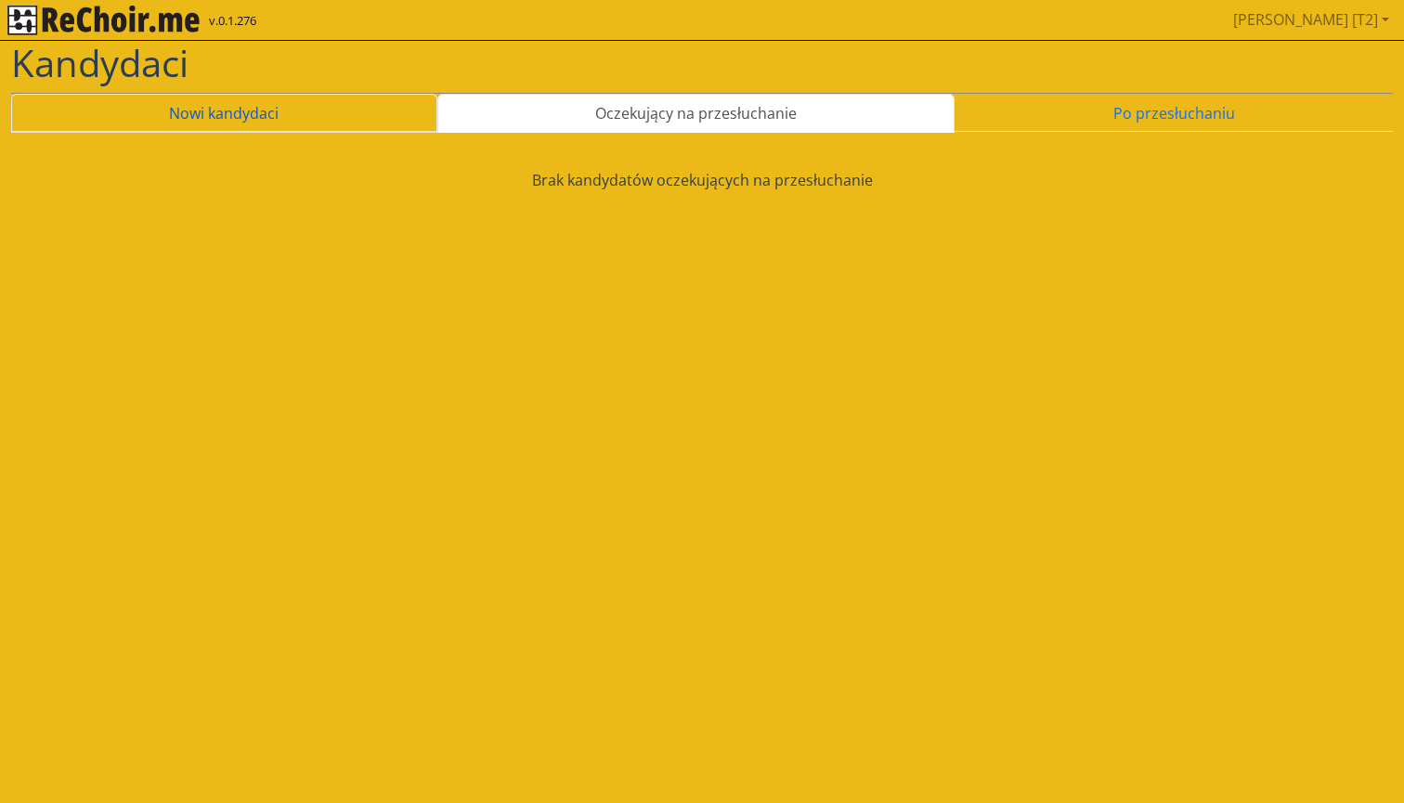 This screenshot has height=803, width=1404. Describe the element at coordinates (232, 21) in the screenshot. I see `span: v.0.1.276` at that location.